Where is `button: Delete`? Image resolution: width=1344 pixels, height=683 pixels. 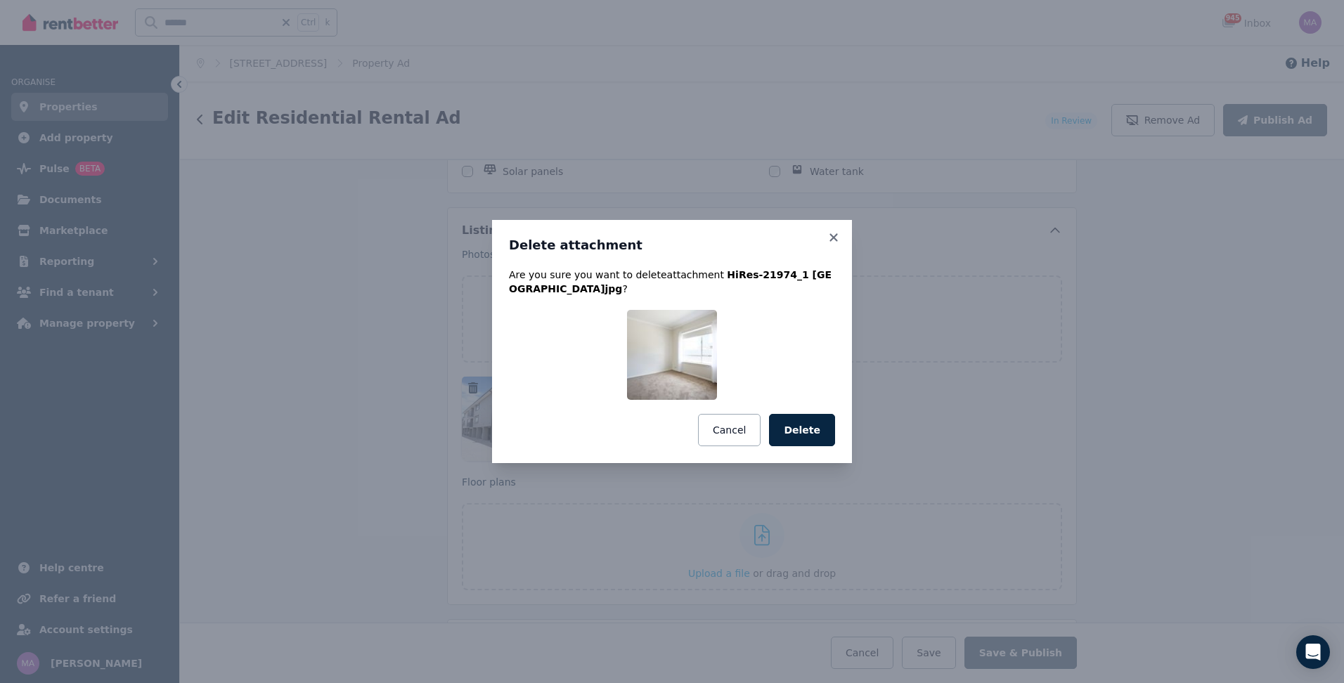 button: Delete is located at coordinates (802, 430).